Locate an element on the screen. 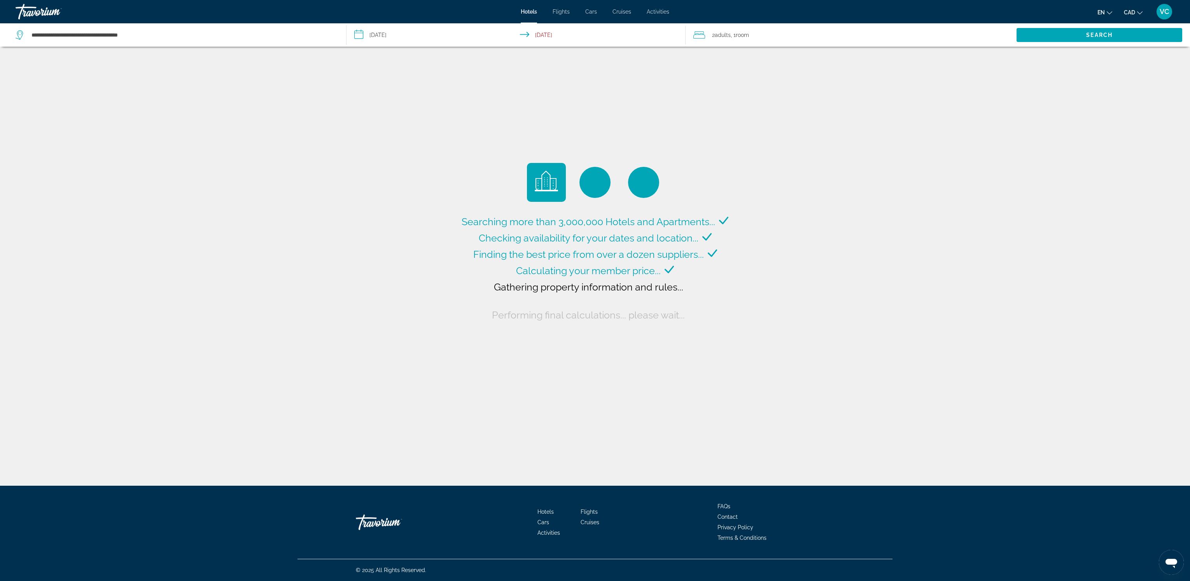 The height and width of the screenshot is (581, 1190). button: Travelers: 2 adults, 0 children is located at coordinates (851, 35).